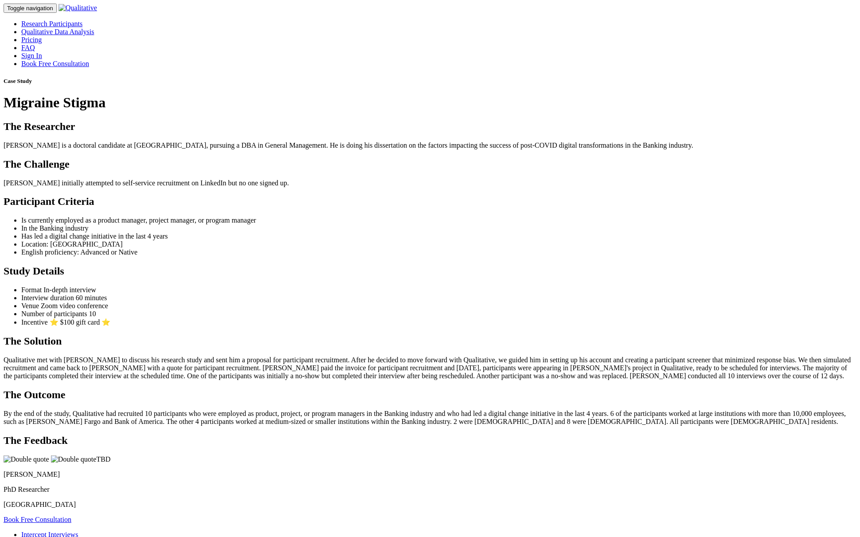  What do you see at coordinates (439, 252) in the screenshot?
I see `li: English proficiency: Advanced or Native` at bounding box center [439, 252].